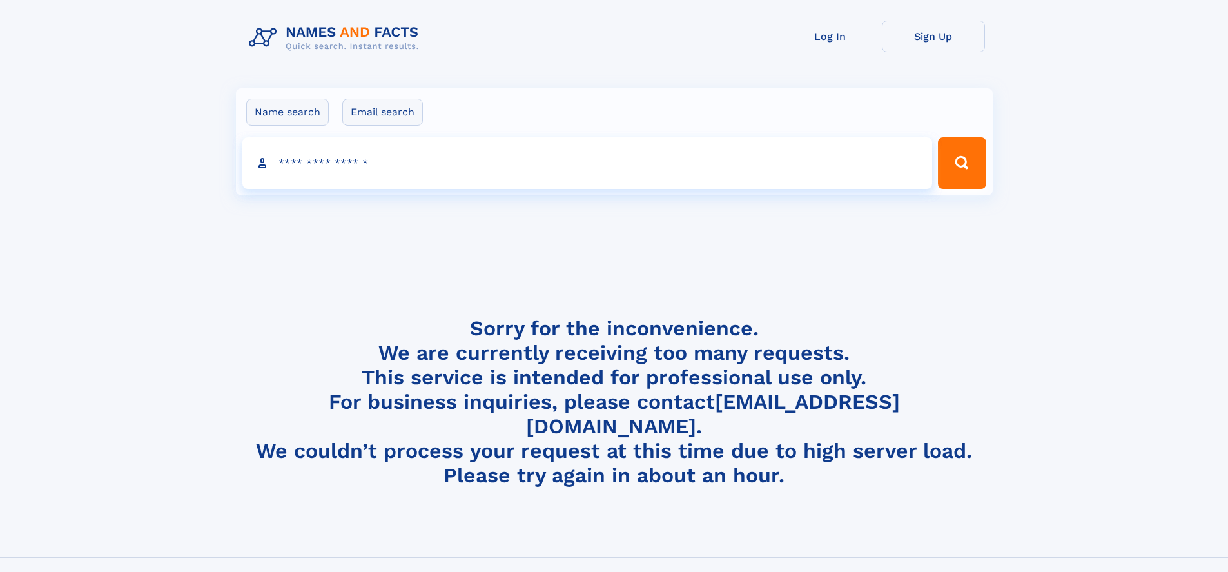  I want to click on label: Email search, so click(382, 112).